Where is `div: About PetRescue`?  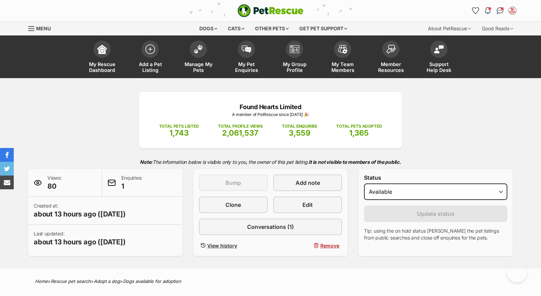 div: About PetRescue is located at coordinates (449, 29).